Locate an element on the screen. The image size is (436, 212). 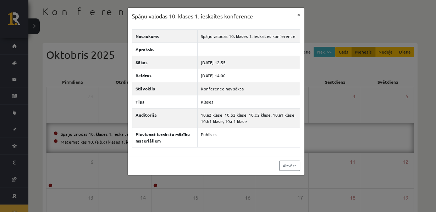
td: 10.a2 klase, 10.b2 klase, 10.c2 klase, 10.a1 klase, 10.b1 klase, 10.c1 klase is located at coordinates (249, 118).